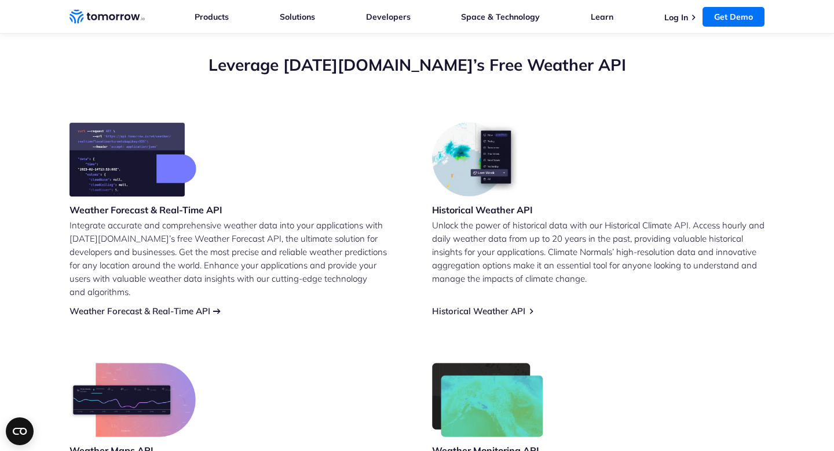  I want to click on a: Solutions, so click(297, 17).